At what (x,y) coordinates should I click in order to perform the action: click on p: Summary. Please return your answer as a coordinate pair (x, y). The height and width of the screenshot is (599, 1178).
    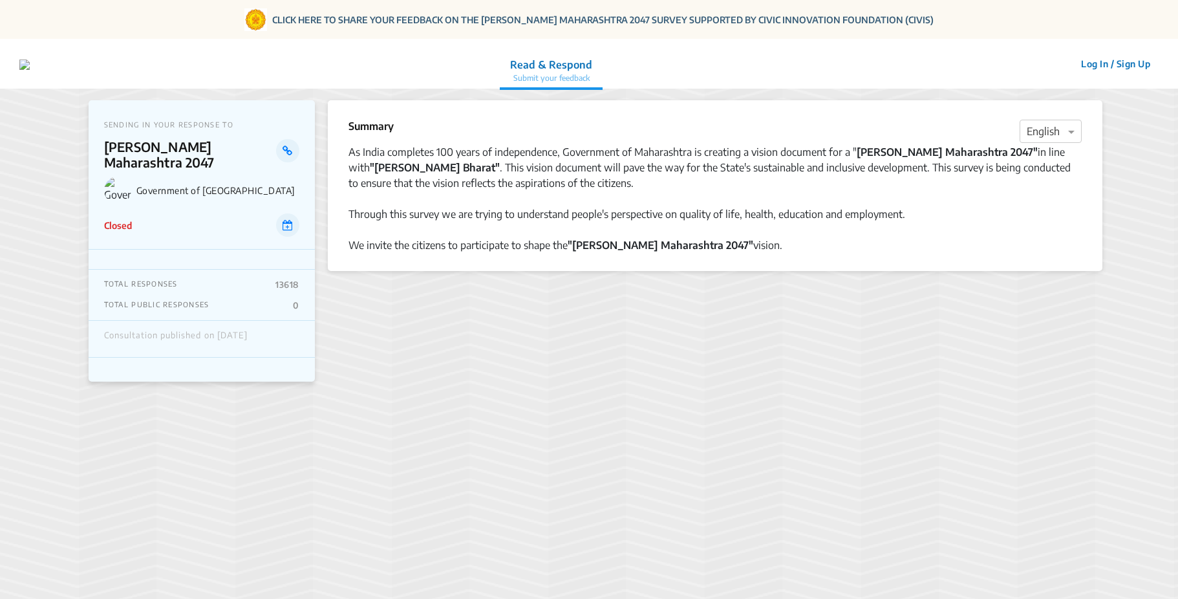
    Looking at the image, I should click on (371, 126).